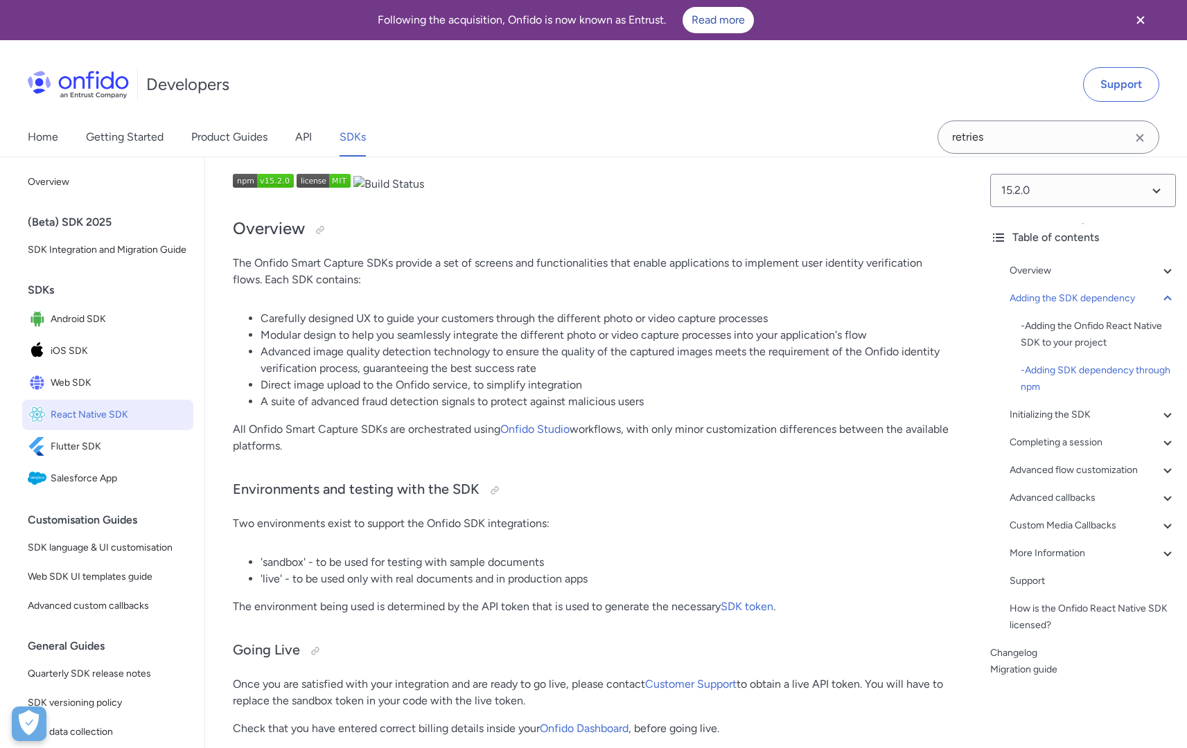 The image size is (1187, 748). I want to click on a: Changelog, so click(1083, 653).